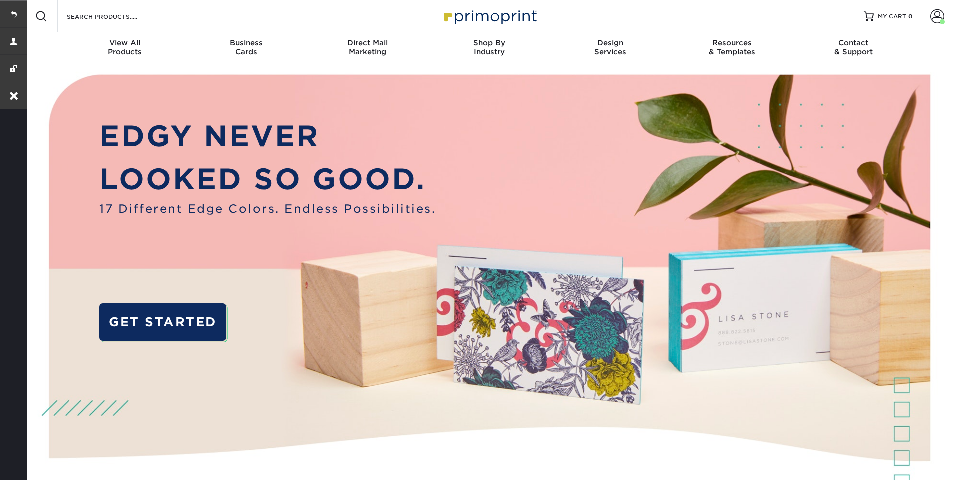 The height and width of the screenshot is (480, 953). I want to click on span: 0, so click(910, 16).